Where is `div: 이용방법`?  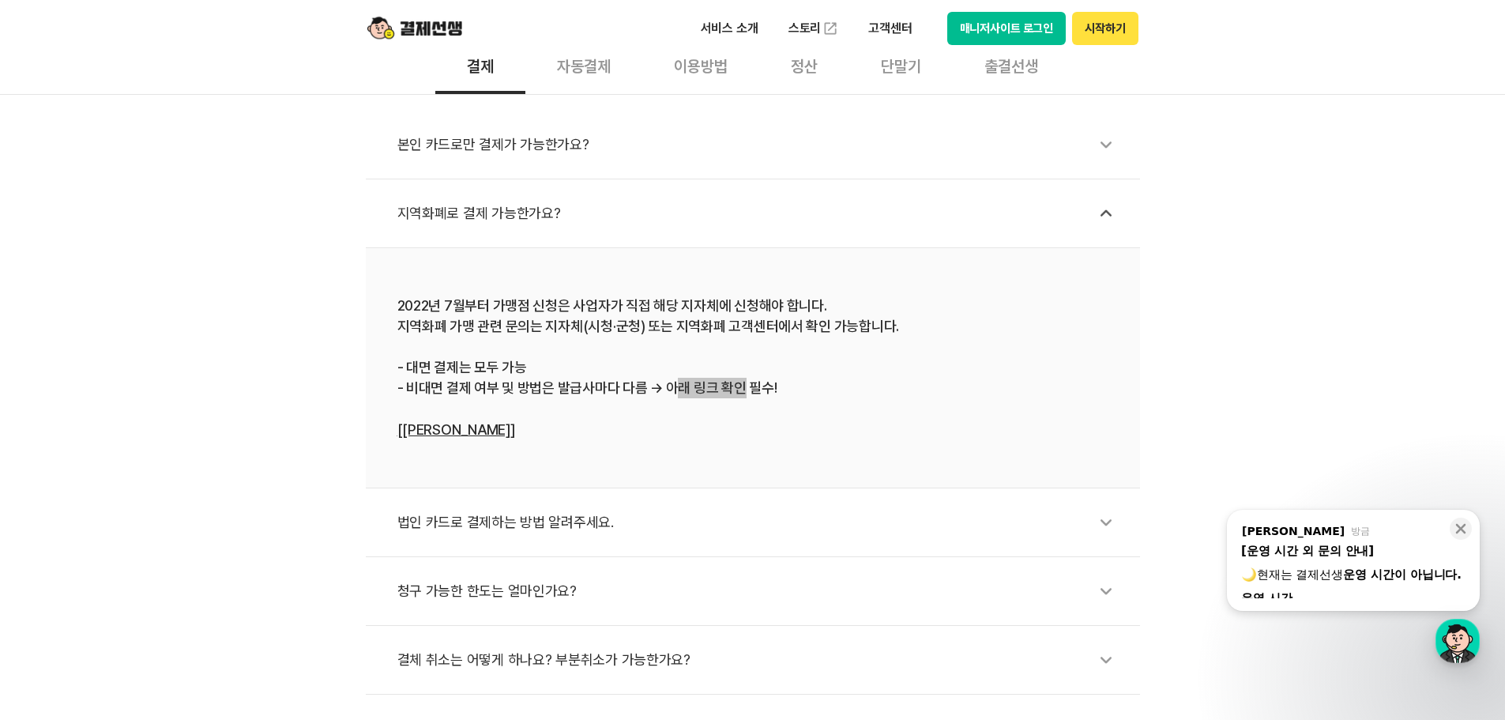
div: 이용방법 is located at coordinates (701, 65).